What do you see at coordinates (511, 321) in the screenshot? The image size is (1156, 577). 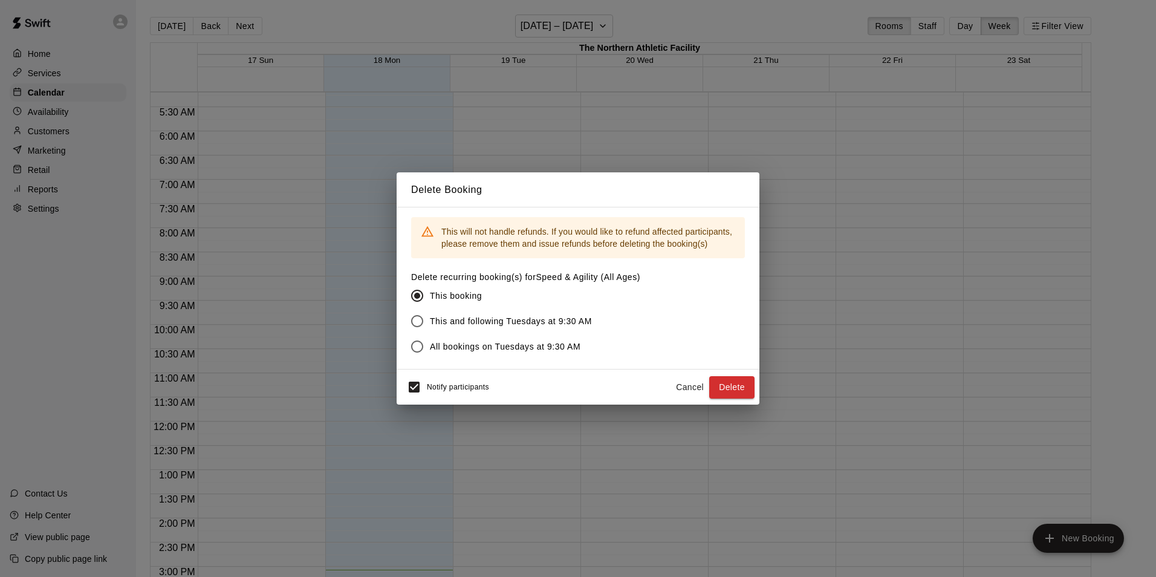 I see `span: This and following Tuesdays at 9:30 AM` at bounding box center [511, 321].